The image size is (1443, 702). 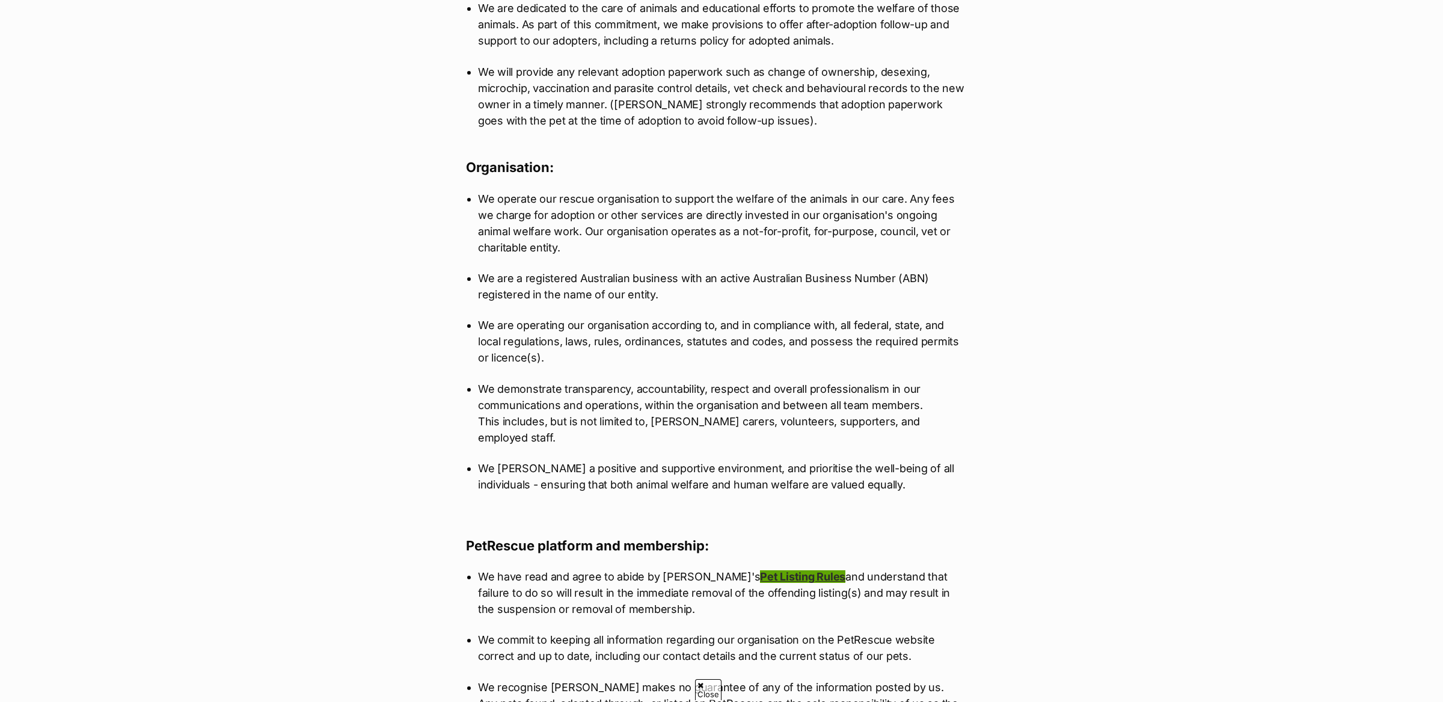 What do you see at coordinates (708, 689) in the screenshot?
I see `span: Close` at bounding box center [708, 689].